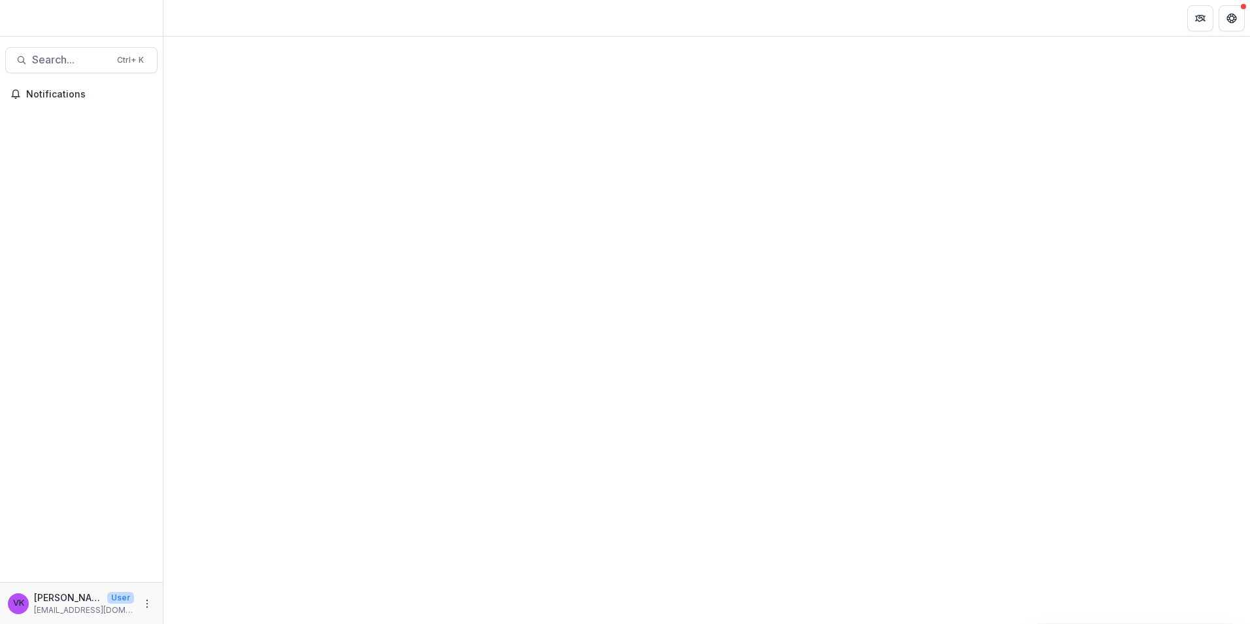 This screenshot has height=624, width=1250. What do you see at coordinates (1232, 18) in the screenshot?
I see `button: Get Help` at bounding box center [1232, 18].